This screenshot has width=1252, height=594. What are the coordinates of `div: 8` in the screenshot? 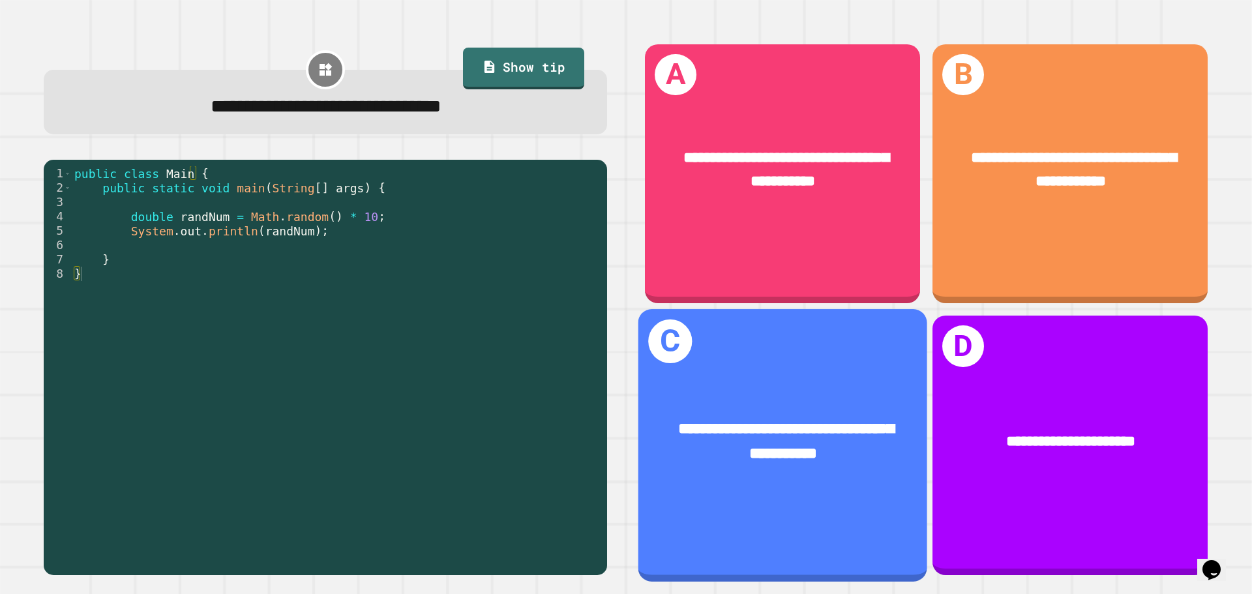 It's located at (57, 274).